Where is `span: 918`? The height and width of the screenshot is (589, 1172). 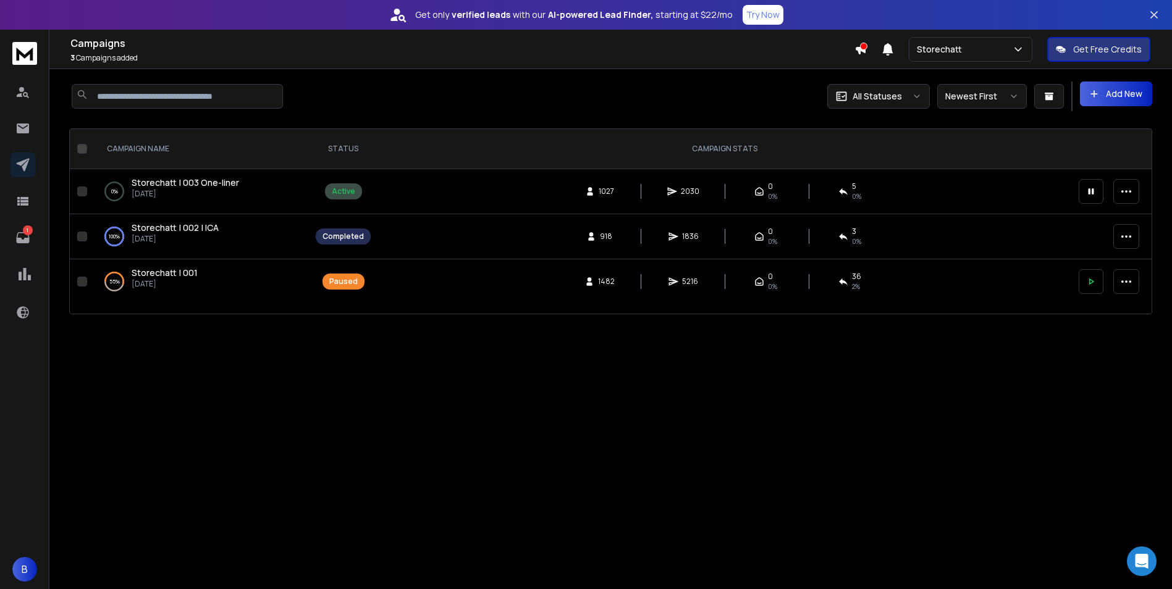 span: 918 is located at coordinates (606, 237).